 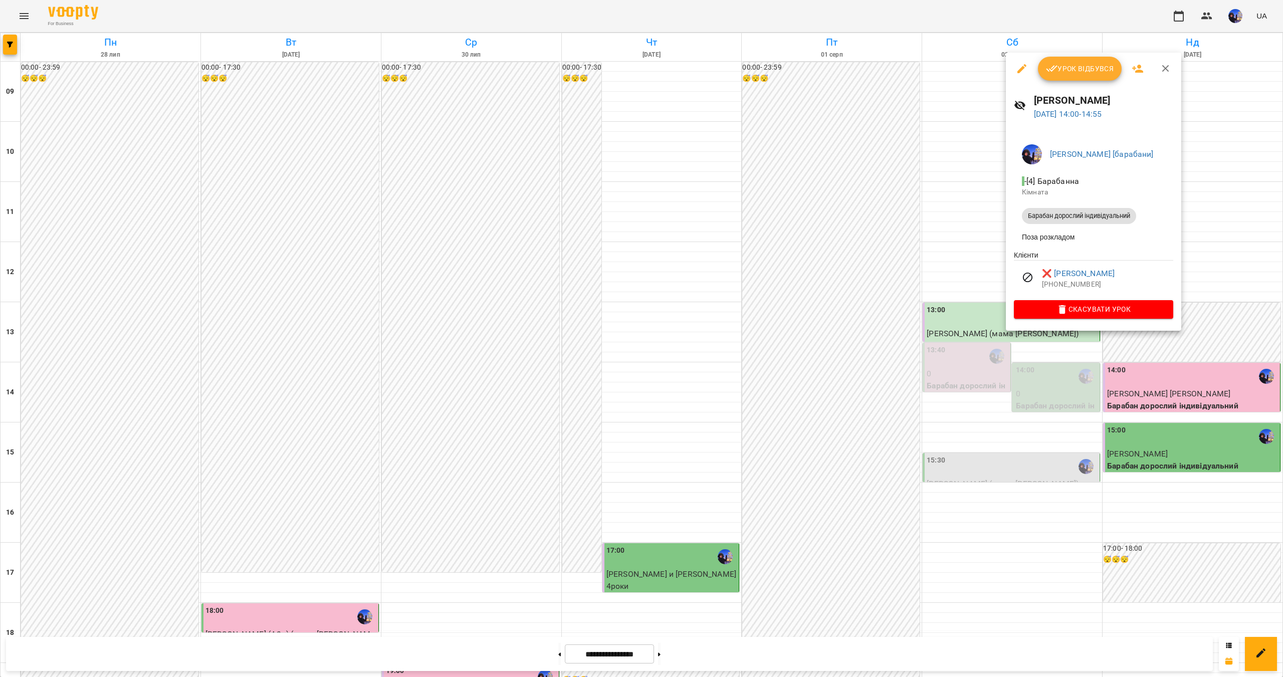 What do you see at coordinates (1094, 275) in the screenshot?
I see `ul: Клієнти` at bounding box center [1094, 275].